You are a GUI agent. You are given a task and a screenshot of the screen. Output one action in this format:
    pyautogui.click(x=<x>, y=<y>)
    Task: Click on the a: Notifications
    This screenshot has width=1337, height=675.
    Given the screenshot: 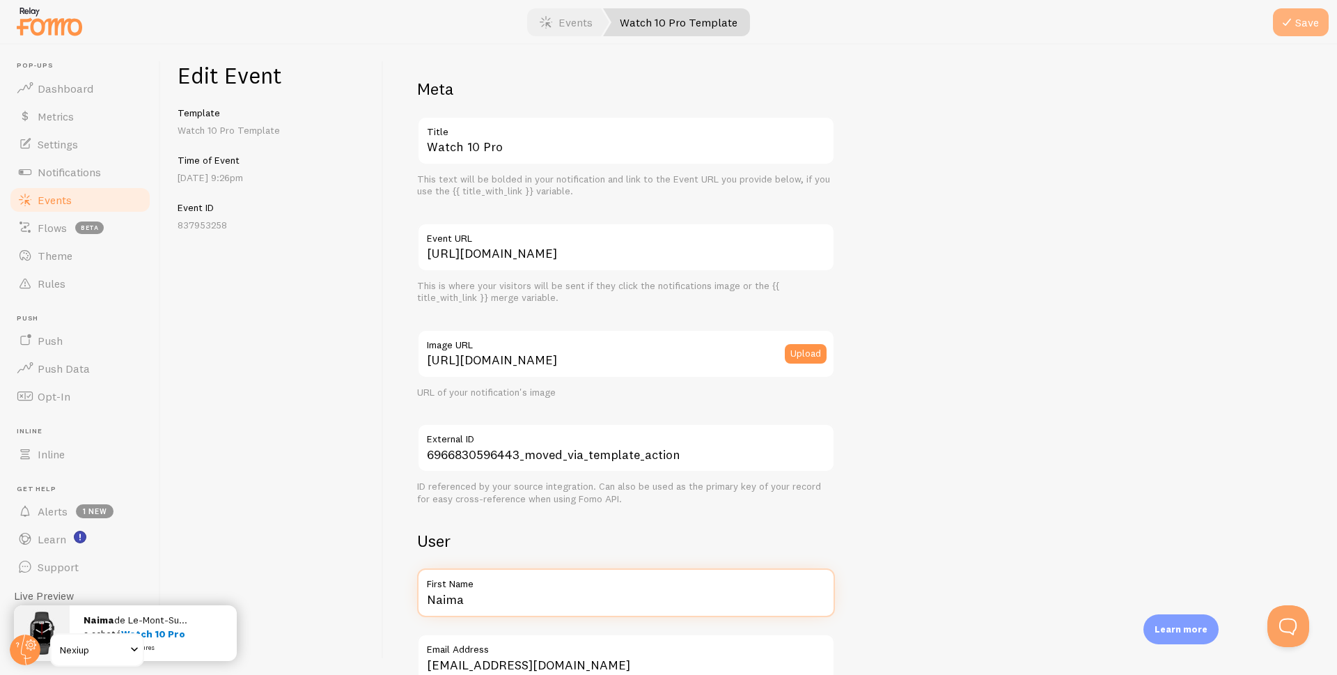 What is the action you would take?
    pyautogui.click(x=80, y=172)
    